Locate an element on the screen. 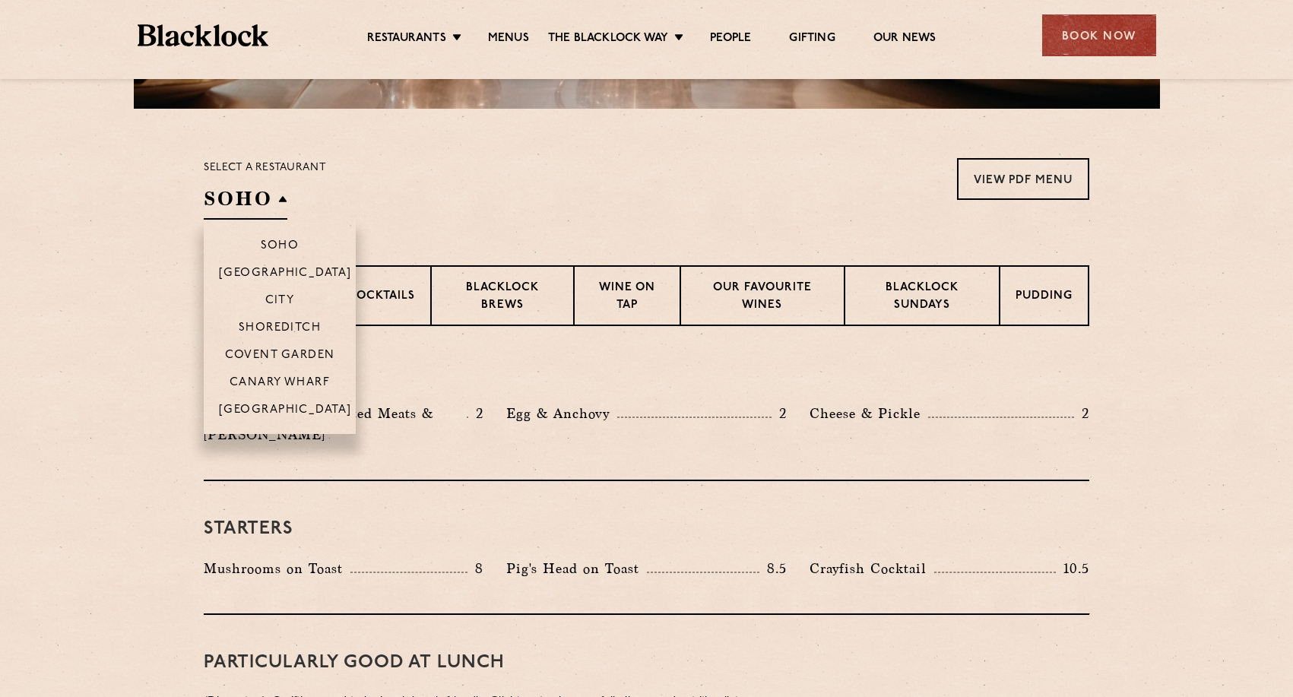  h3: PARTICULARLY GOOD AT LUNCH is located at coordinates (646, 663).